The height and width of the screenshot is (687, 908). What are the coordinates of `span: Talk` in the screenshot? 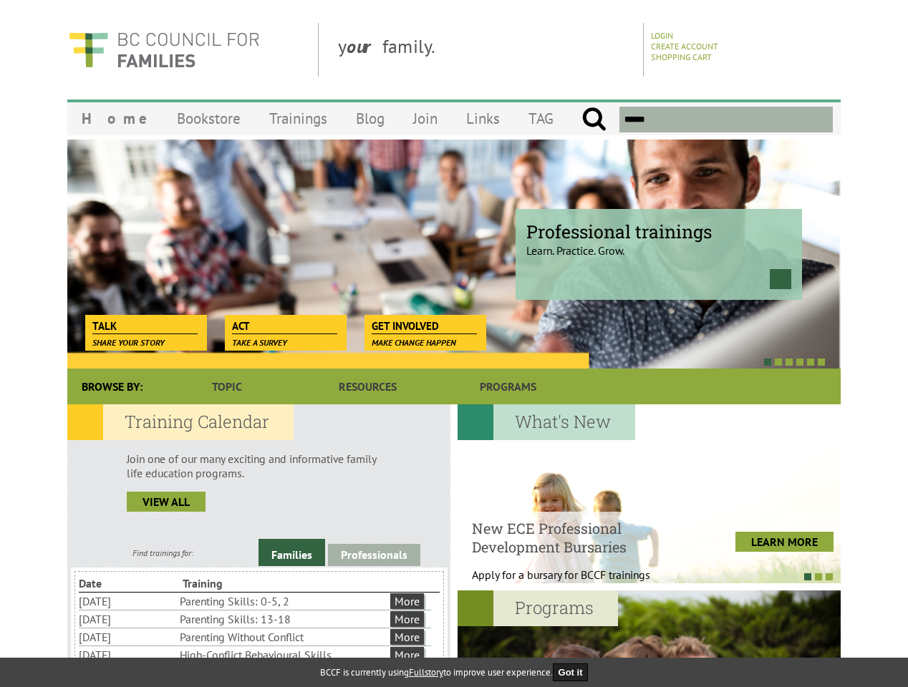 It's located at (145, 327).